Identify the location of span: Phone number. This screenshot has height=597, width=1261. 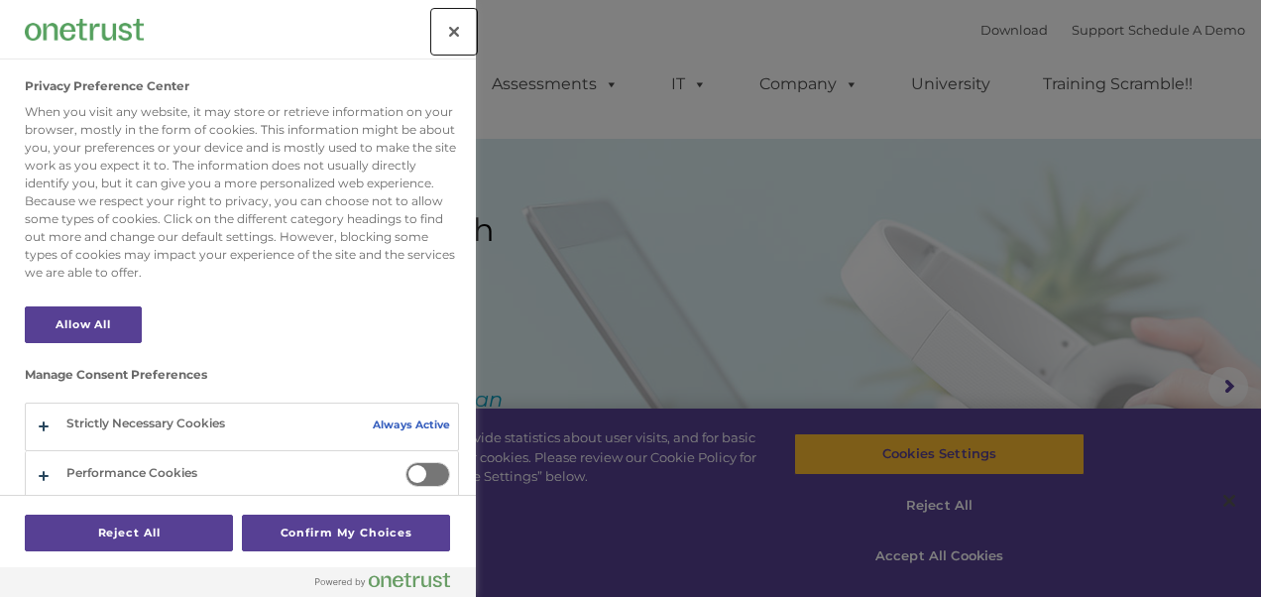
(317, 219).